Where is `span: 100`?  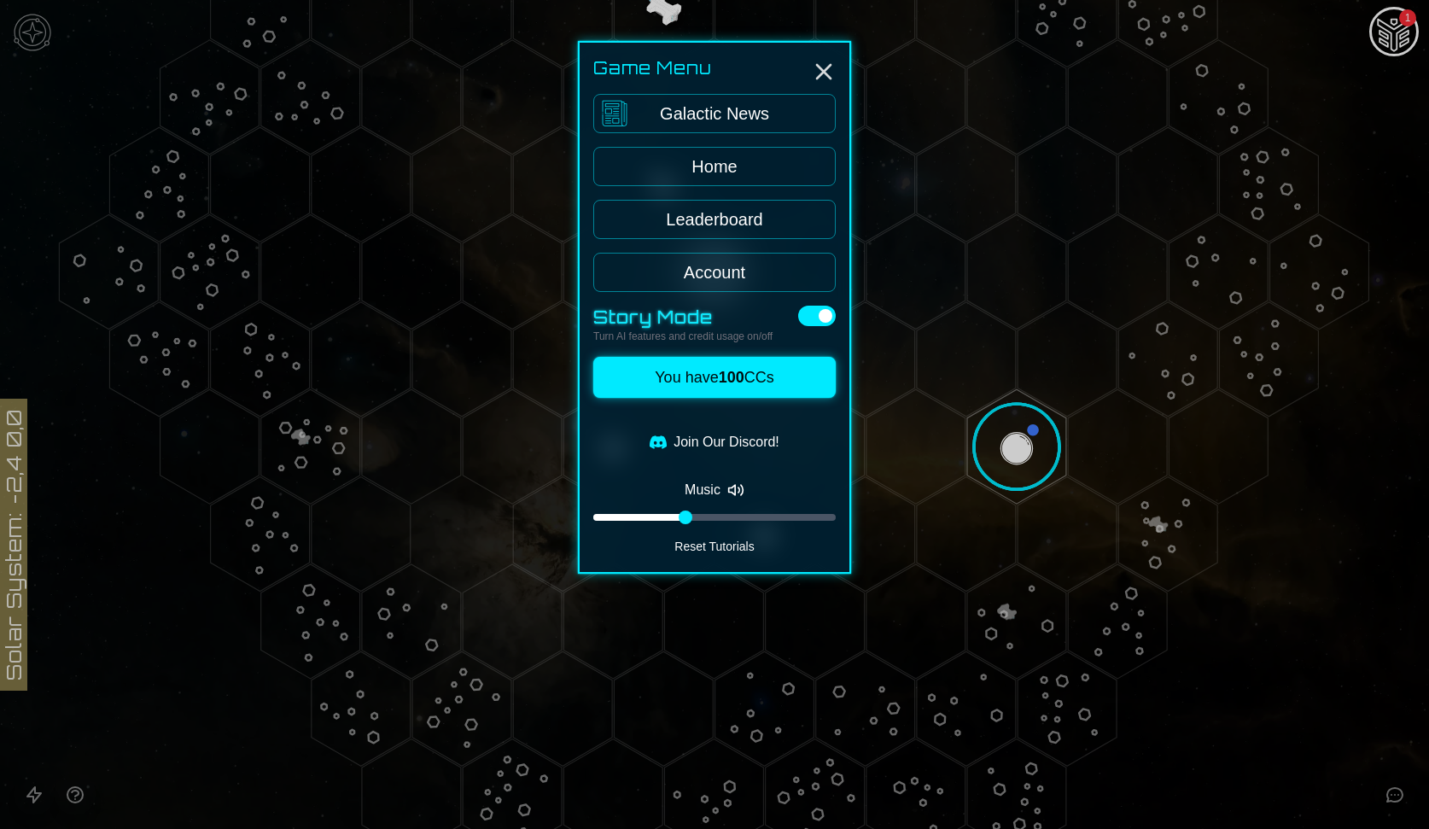 span: 100 is located at coordinates (732, 377).